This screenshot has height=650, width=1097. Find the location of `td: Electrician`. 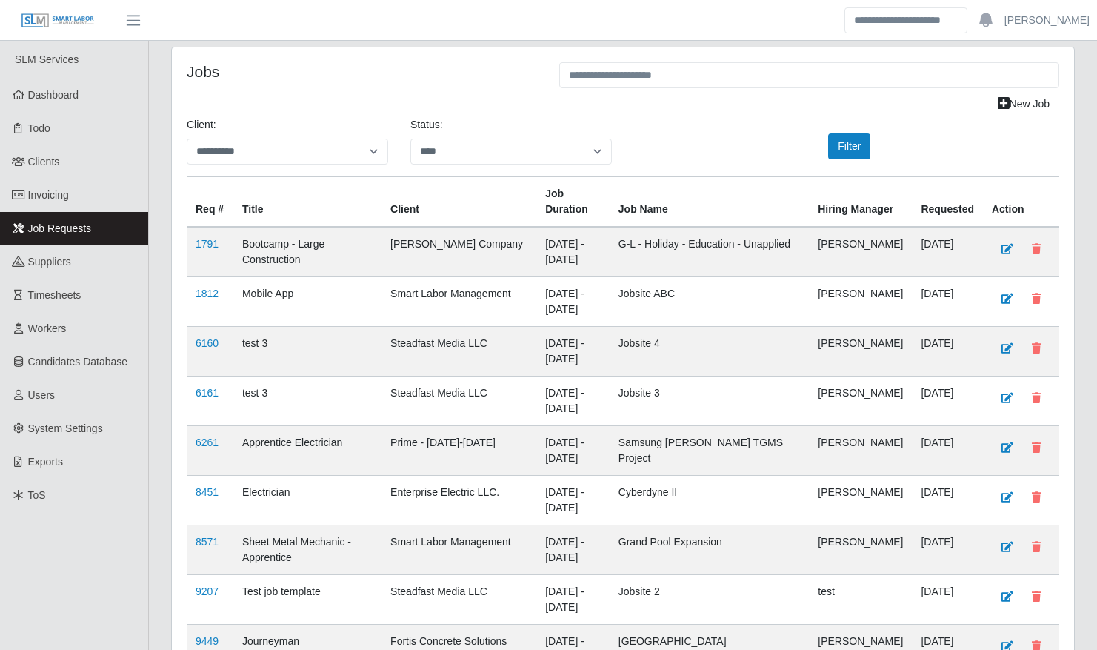

td: Electrician is located at coordinates (307, 500).